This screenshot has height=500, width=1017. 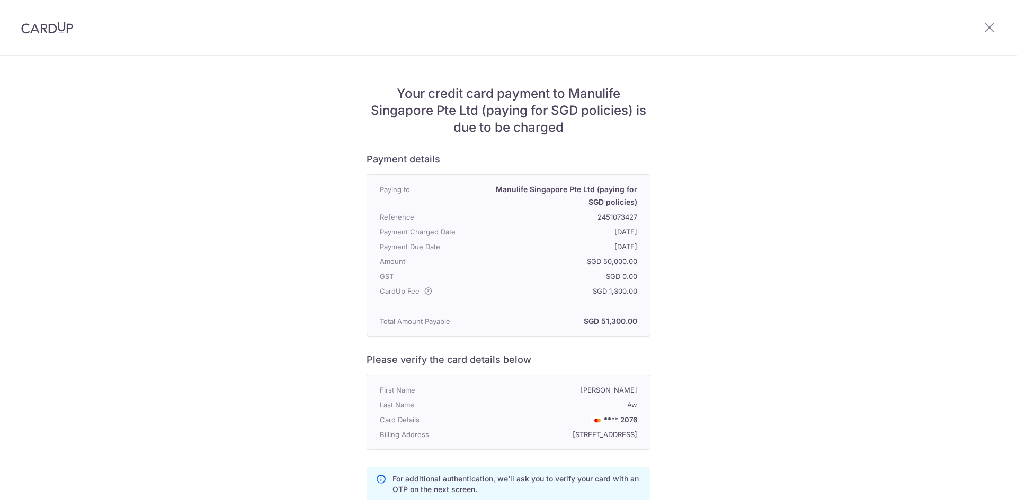 I want to click on img: CardUp, so click(x=47, y=28).